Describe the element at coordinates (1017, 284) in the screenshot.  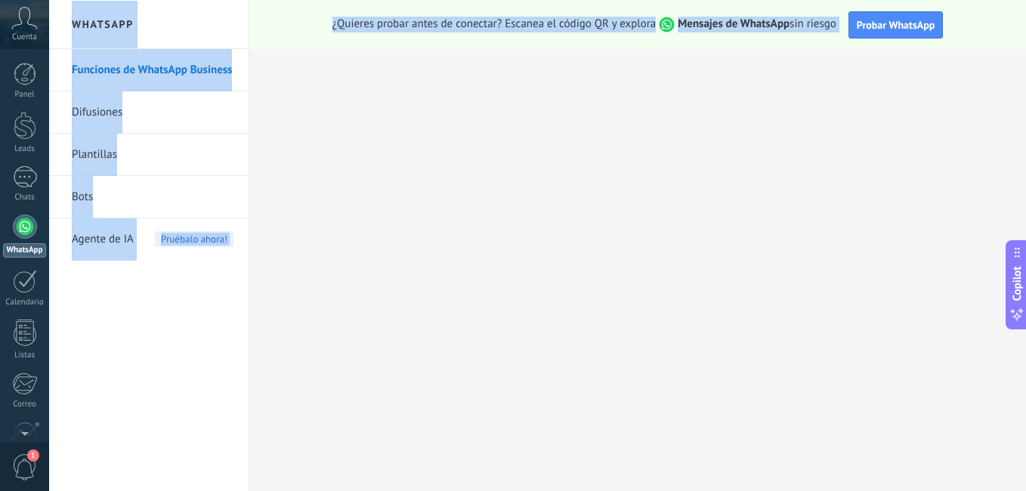
I see `span: Copilot` at that location.